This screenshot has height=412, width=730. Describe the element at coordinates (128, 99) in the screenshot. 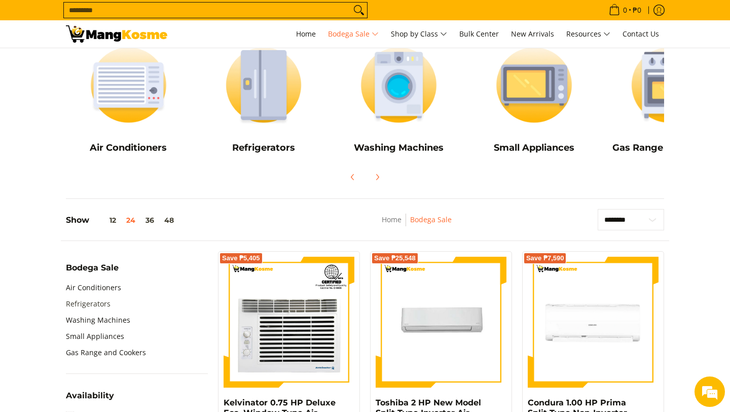

I see `a: Air Conditioners Air Conditioners` at that location.